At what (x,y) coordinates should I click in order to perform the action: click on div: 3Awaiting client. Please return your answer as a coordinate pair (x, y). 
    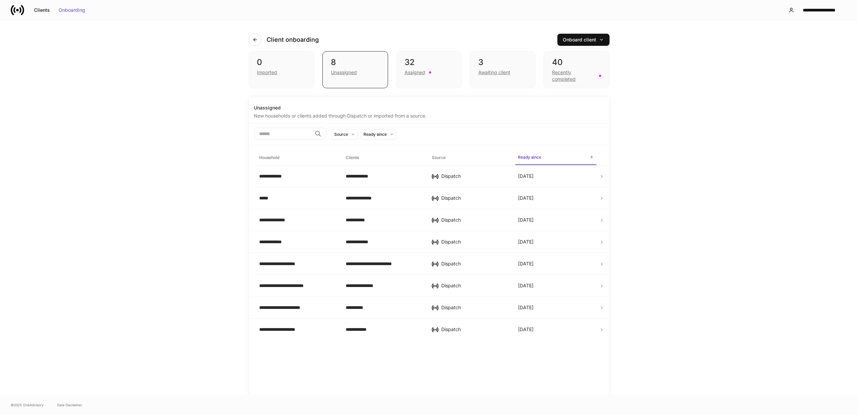
    Looking at the image, I should click on (503, 70).